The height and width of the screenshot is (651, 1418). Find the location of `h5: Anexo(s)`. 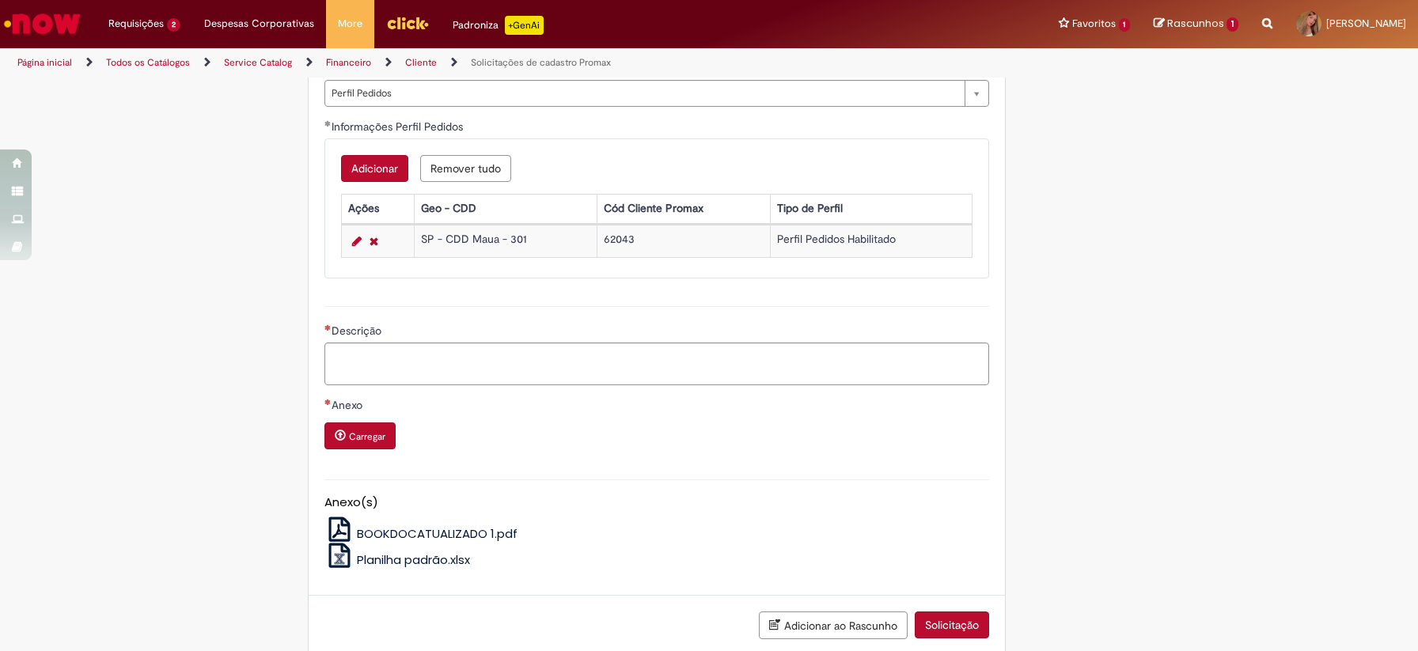

h5: Anexo(s) is located at coordinates (657, 503).